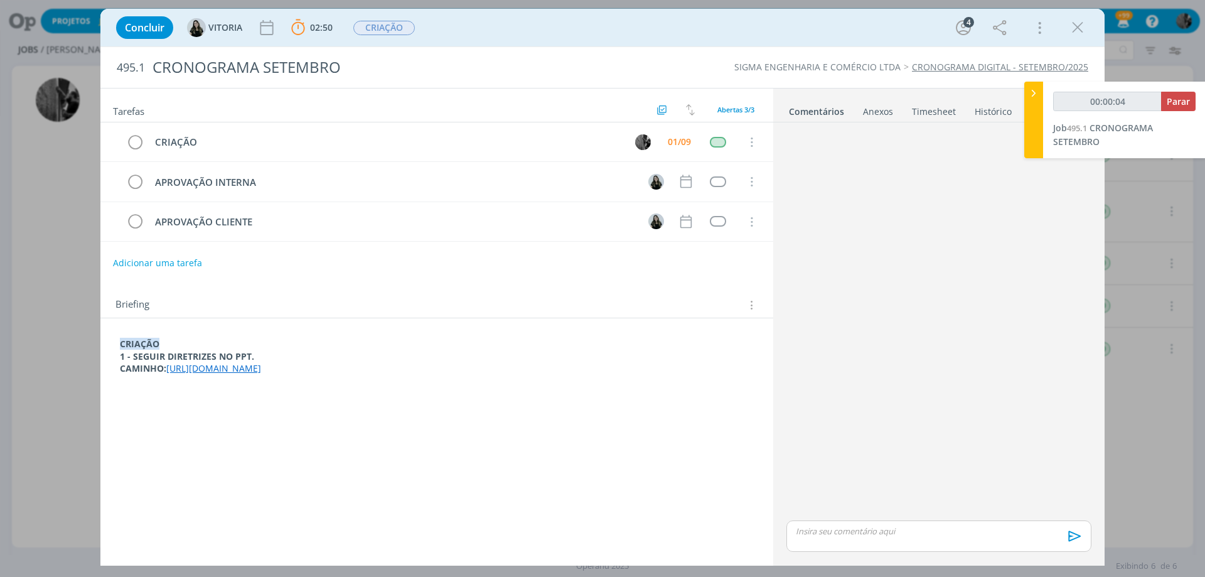  What do you see at coordinates (413, 67) in the screenshot?
I see `div: CRONOGRAMA SETEMBRO` at bounding box center [413, 67].